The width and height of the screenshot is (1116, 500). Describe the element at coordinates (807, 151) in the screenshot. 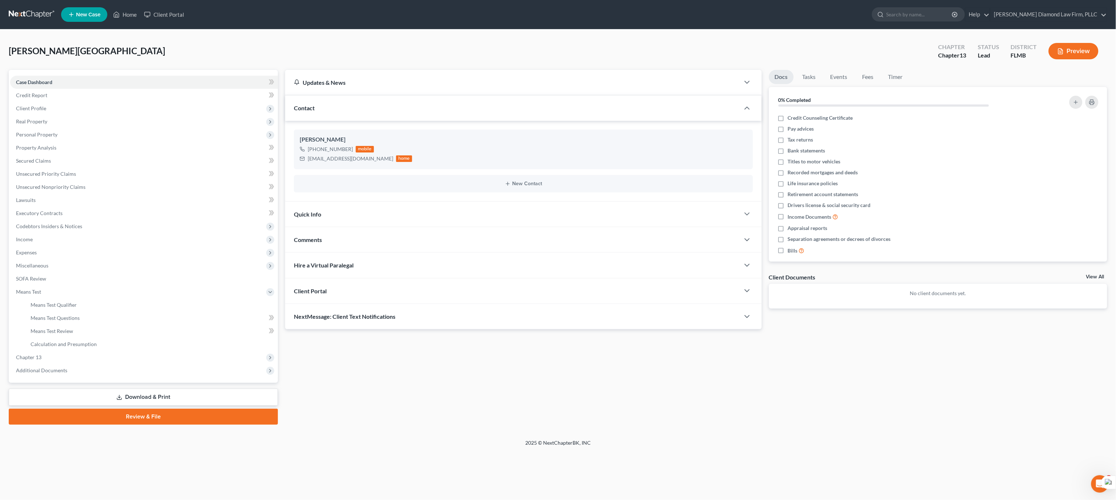

I see `span: Bank statements` at that location.